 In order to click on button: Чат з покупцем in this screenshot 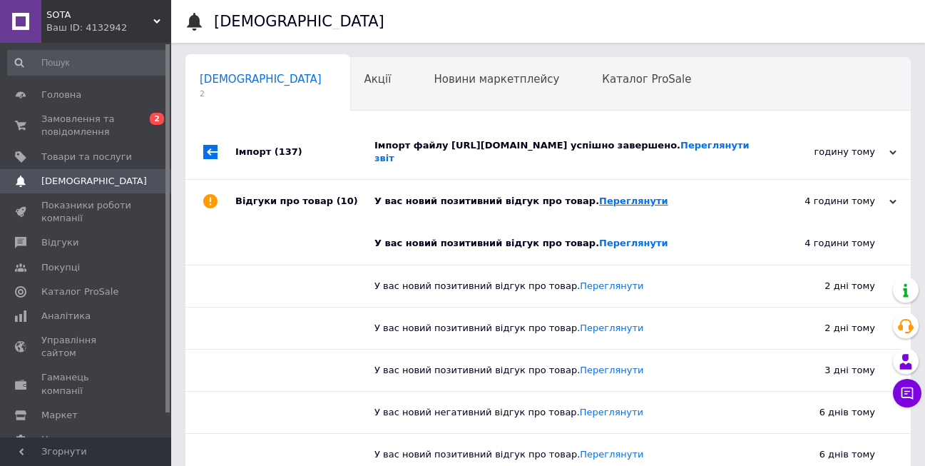, I will do `click(907, 393)`.